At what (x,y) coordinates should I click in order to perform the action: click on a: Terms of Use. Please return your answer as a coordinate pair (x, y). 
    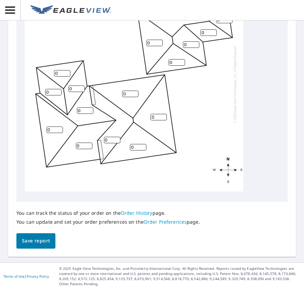
    Looking at the image, I should click on (14, 276).